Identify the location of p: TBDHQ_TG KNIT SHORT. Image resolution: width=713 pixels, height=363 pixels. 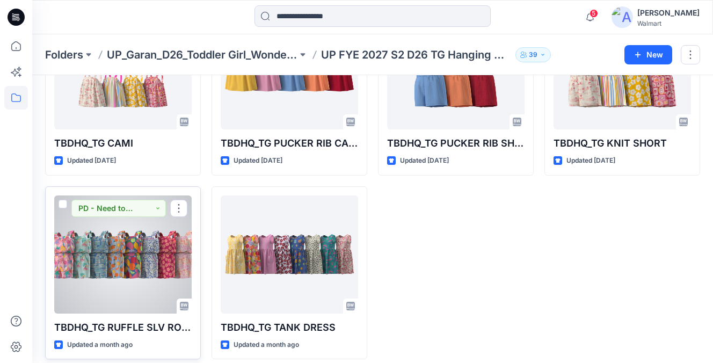
(623, 143).